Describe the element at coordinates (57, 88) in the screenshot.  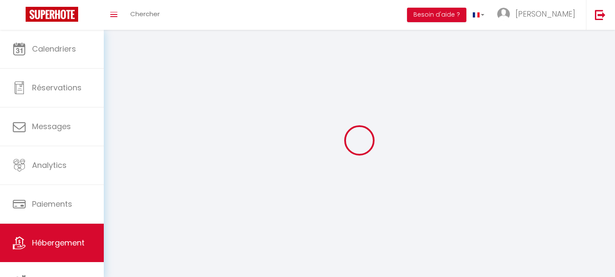
I see `span: Réservations` at that location.